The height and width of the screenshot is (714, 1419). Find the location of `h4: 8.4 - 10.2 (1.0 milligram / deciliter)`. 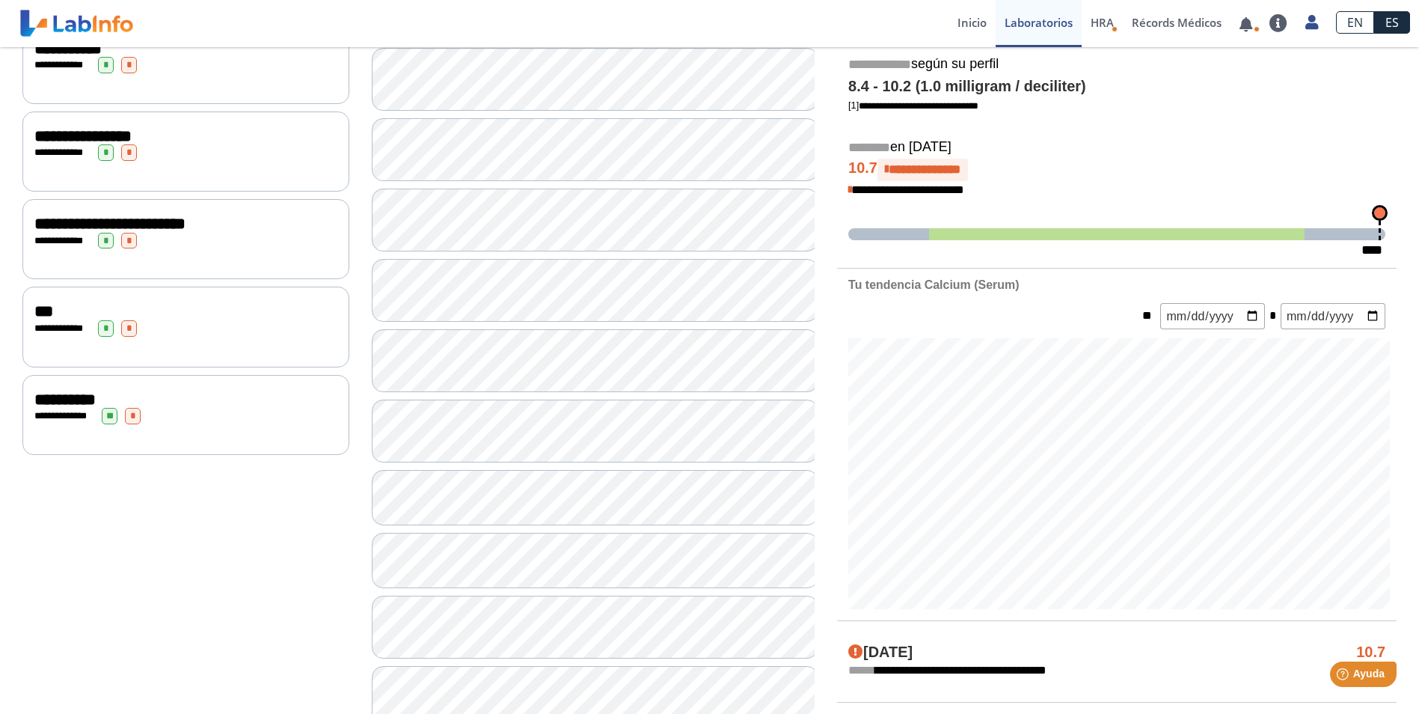

h4: 8.4 - 10.2 (1.0 milligram / deciliter) is located at coordinates (1117, 87).